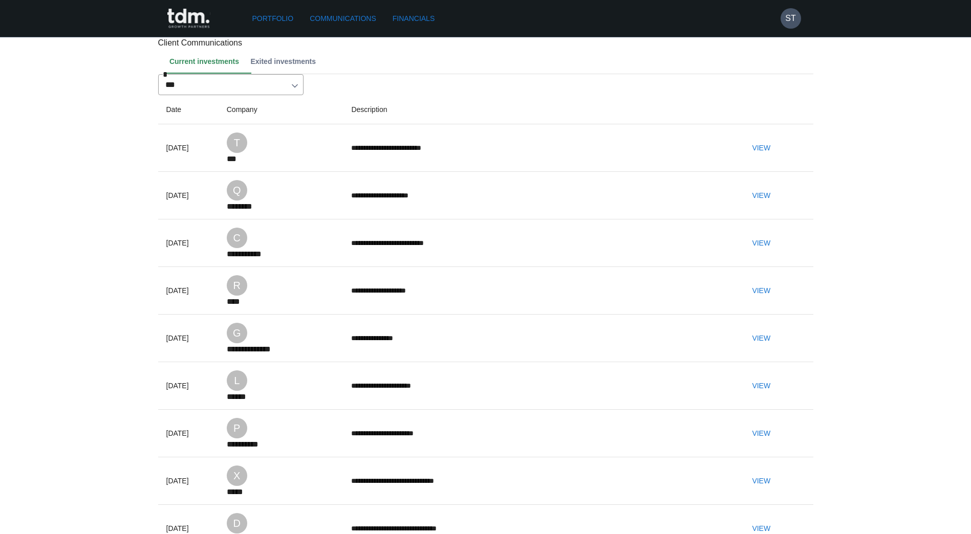 The height and width of the screenshot is (534, 971). What do you see at coordinates (237, 524) in the screenshot?
I see `div: D` at bounding box center [237, 524].